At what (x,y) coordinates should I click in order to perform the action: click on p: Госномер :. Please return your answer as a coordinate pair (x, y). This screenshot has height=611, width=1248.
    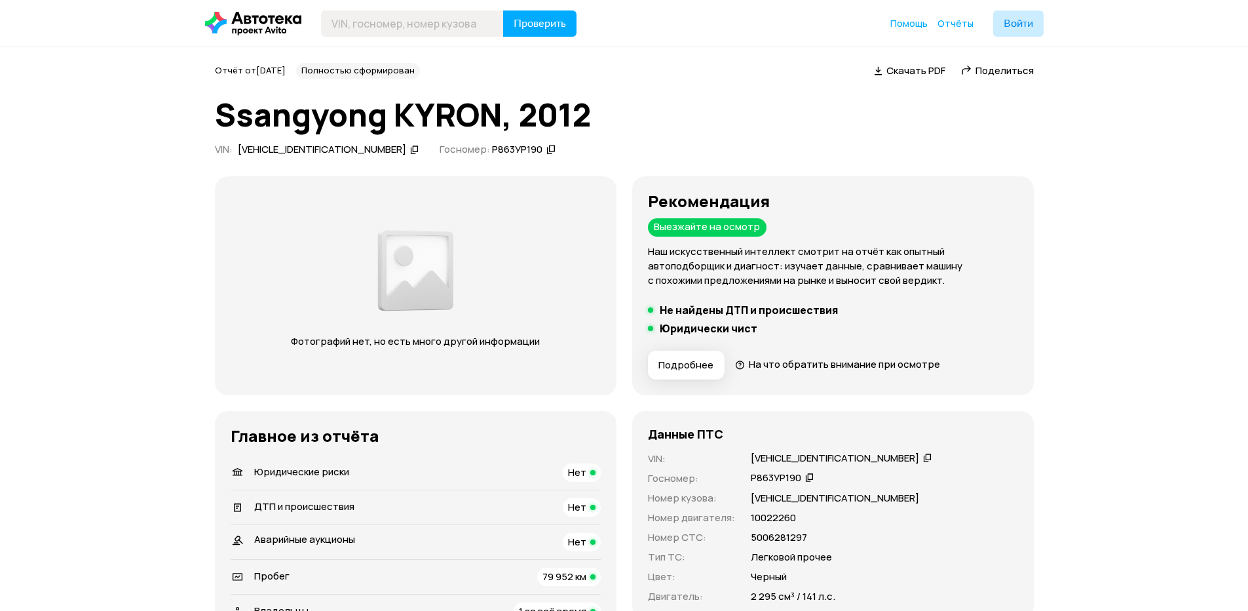
    Looking at the image, I should click on (691, 478).